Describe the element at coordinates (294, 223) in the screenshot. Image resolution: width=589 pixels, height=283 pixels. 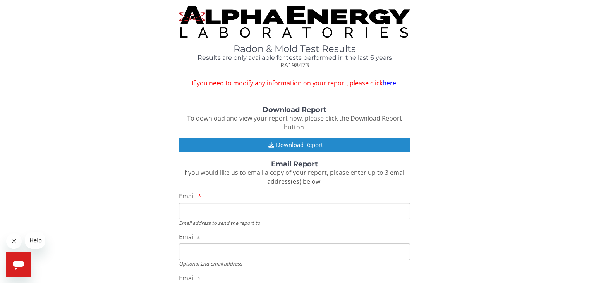
I see `div: Email address to send the report to` at that location.